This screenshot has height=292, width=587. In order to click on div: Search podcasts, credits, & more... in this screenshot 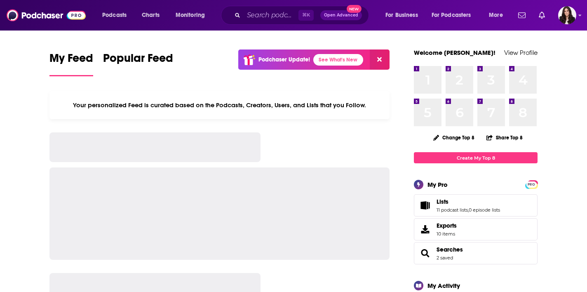, I will do `click(303, 15)`.